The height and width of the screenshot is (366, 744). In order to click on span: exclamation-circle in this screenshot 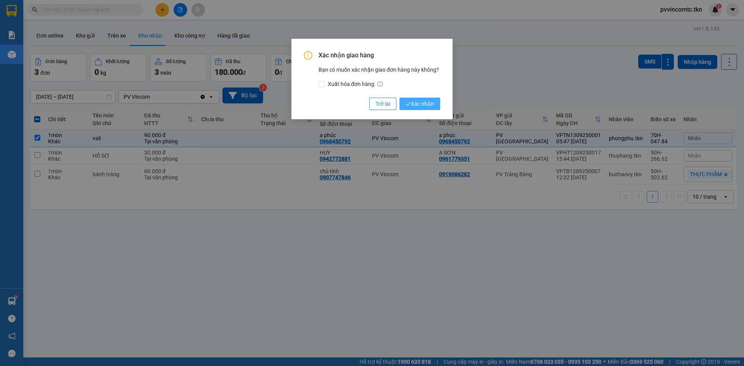, I will do `click(308, 55)`.